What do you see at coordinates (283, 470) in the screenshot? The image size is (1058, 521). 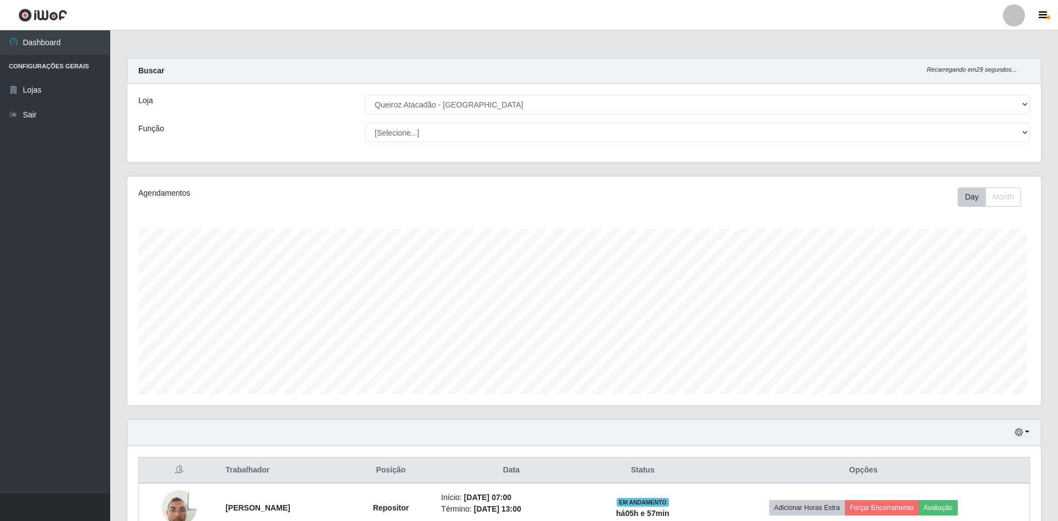 I see `th: Trabalhador` at bounding box center [283, 470].